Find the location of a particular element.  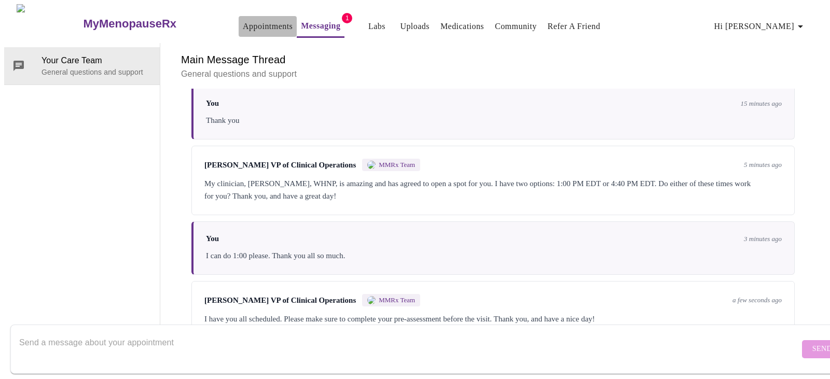

img: MyMenopauseRx Logo is located at coordinates (49, 23).